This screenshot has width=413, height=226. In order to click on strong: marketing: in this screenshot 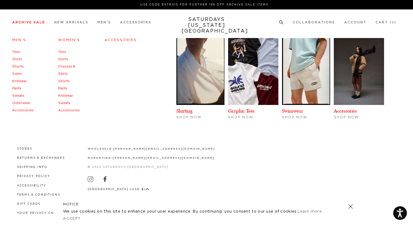, I will do `click(100, 158)`.